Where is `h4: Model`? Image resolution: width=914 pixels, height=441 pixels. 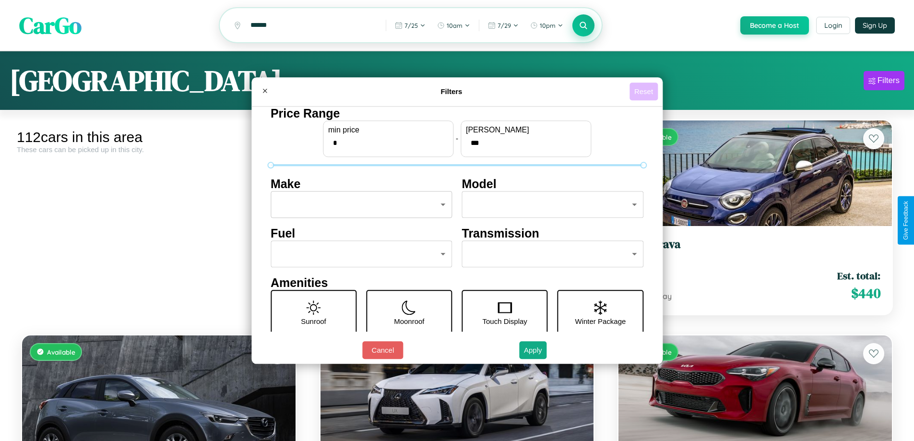
h4: Model is located at coordinates (553, 184).